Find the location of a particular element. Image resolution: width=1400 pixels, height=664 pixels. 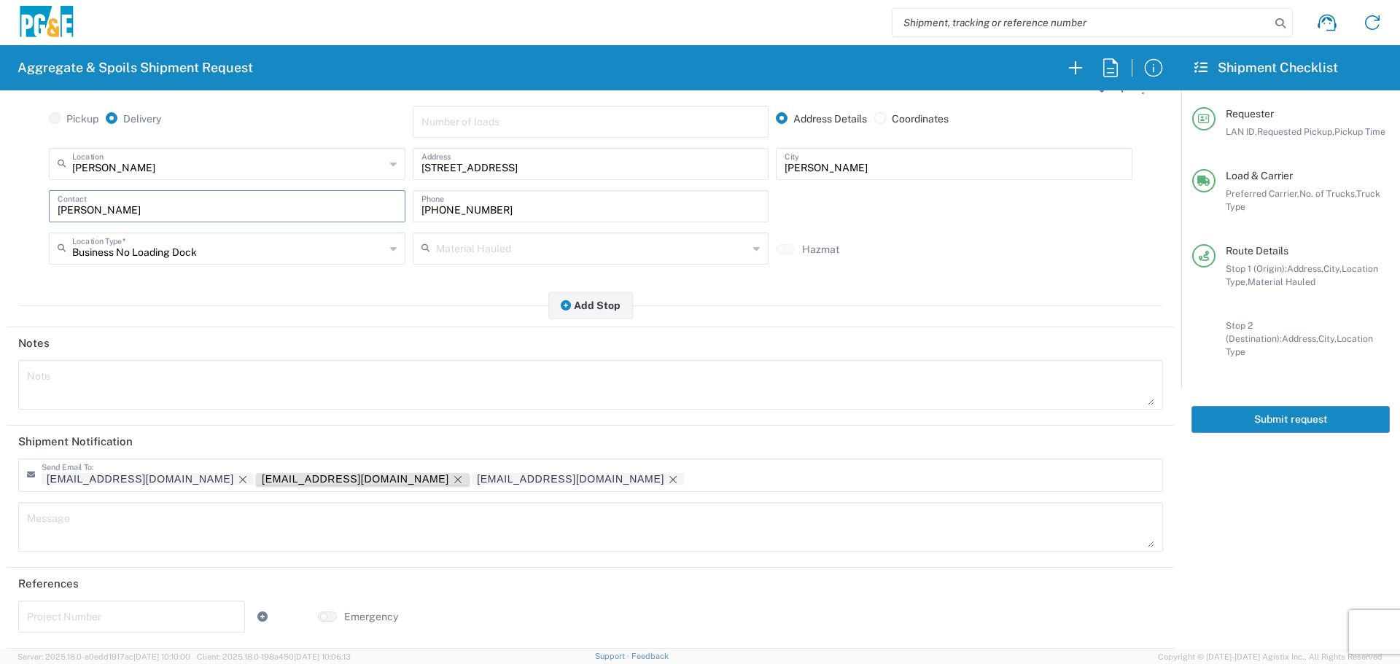

input: Shipment, tracking or reference number is located at coordinates (1081, 23).